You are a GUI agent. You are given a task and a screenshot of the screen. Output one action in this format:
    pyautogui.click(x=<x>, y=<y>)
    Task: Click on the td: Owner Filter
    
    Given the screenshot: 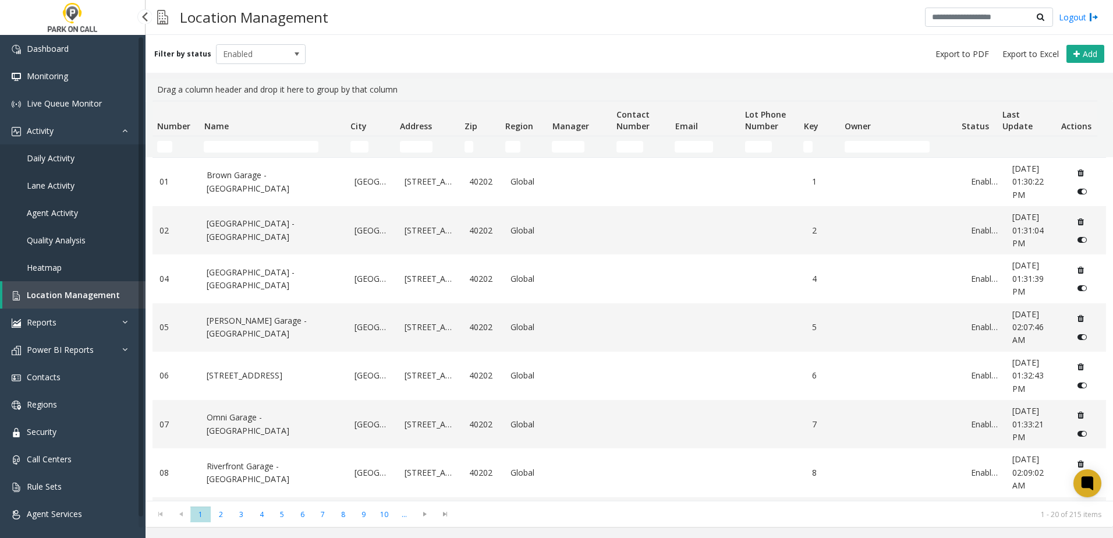 What is the action you would take?
    pyautogui.click(x=898, y=147)
    